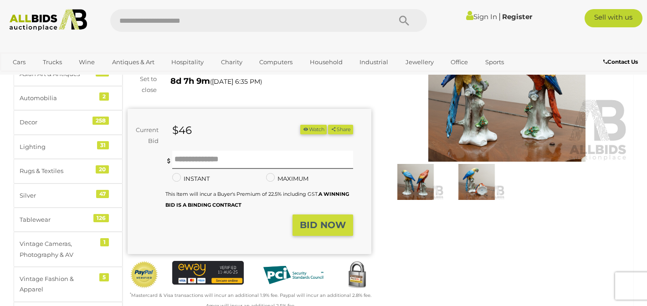 This screenshot has height=306, width=647. What do you see at coordinates (191, 178) in the screenshot?
I see `label: INSTANT` at bounding box center [191, 178].